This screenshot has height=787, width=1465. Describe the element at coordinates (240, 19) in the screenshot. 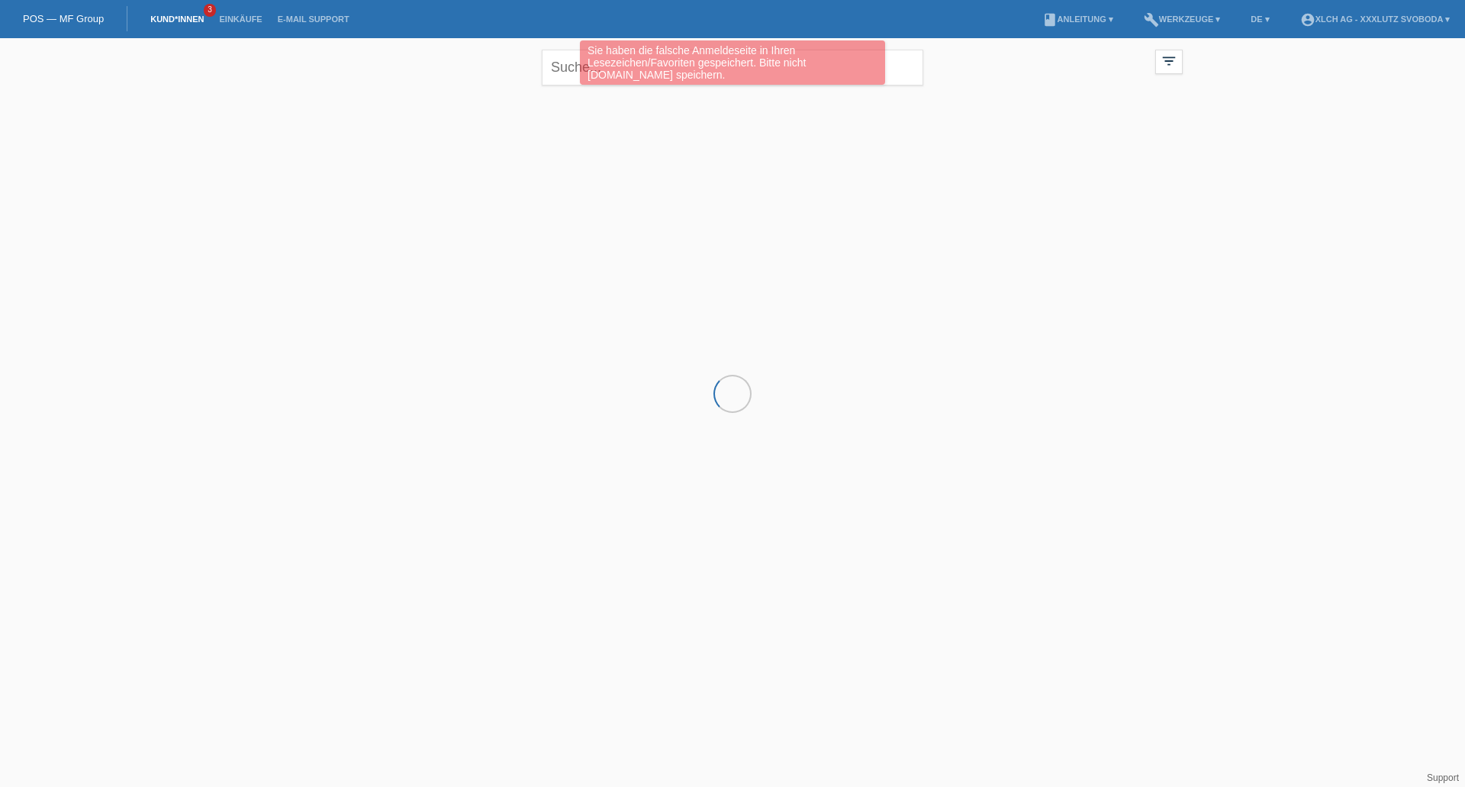

I see `a: Einkäufe` at that location.